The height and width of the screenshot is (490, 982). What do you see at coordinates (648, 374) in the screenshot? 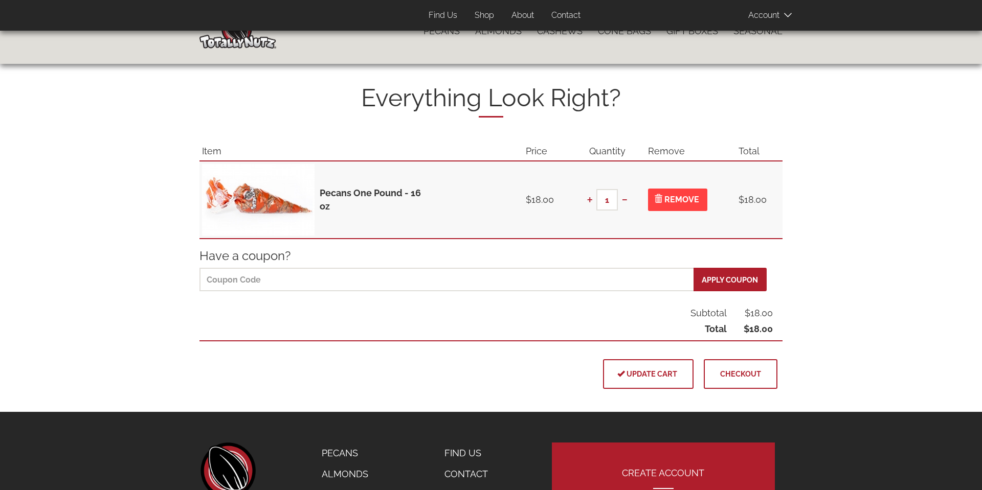
I see `span: Update cart` at bounding box center [648, 374].